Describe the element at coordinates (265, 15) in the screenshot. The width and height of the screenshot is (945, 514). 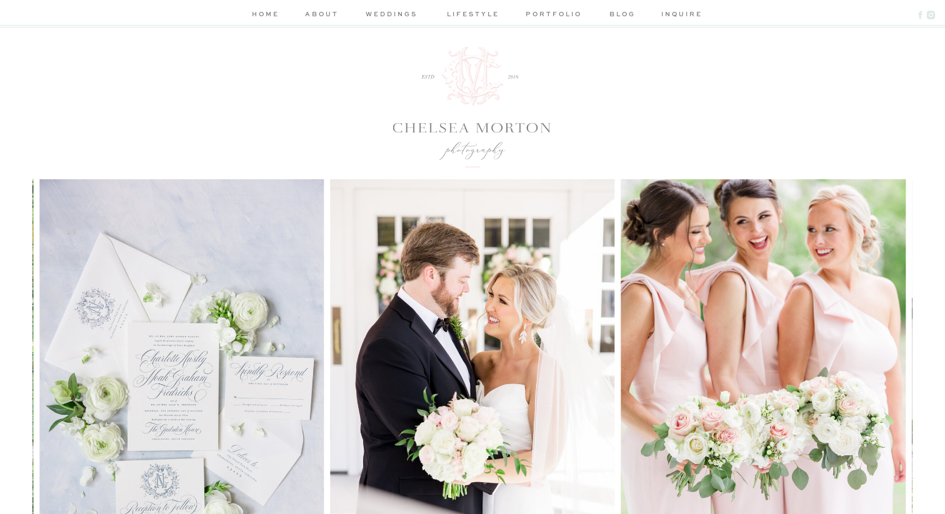
I see `a: home` at that location.